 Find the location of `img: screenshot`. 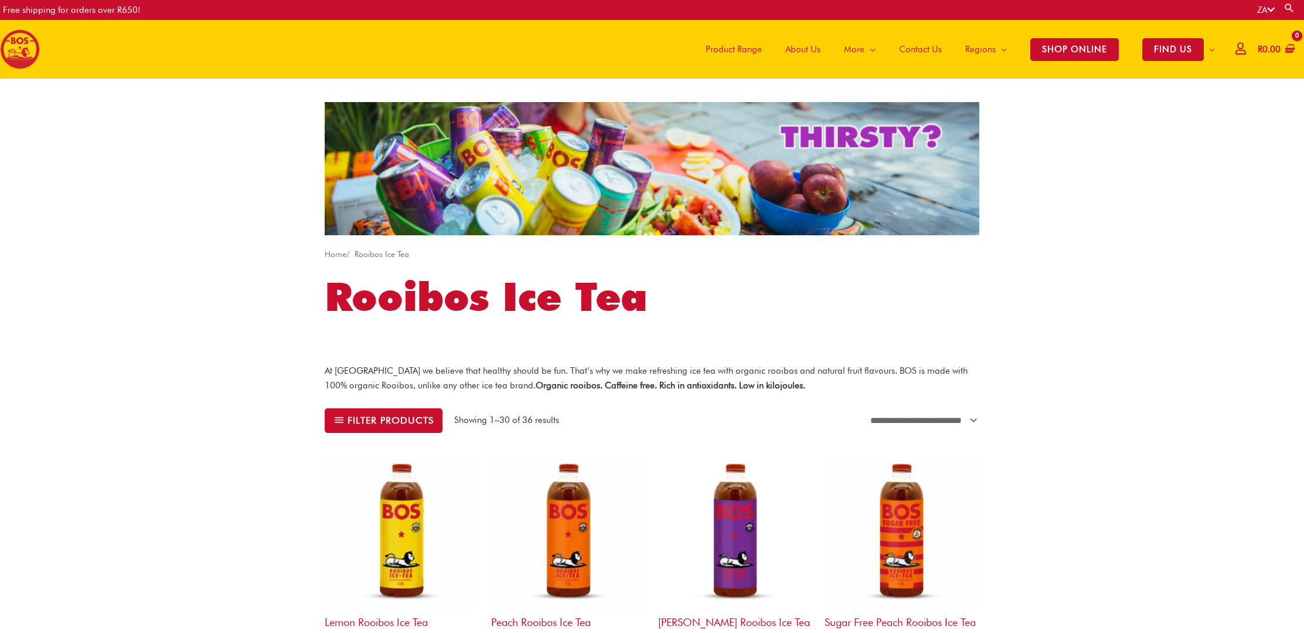

img: screenshot is located at coordinates (652, 168).